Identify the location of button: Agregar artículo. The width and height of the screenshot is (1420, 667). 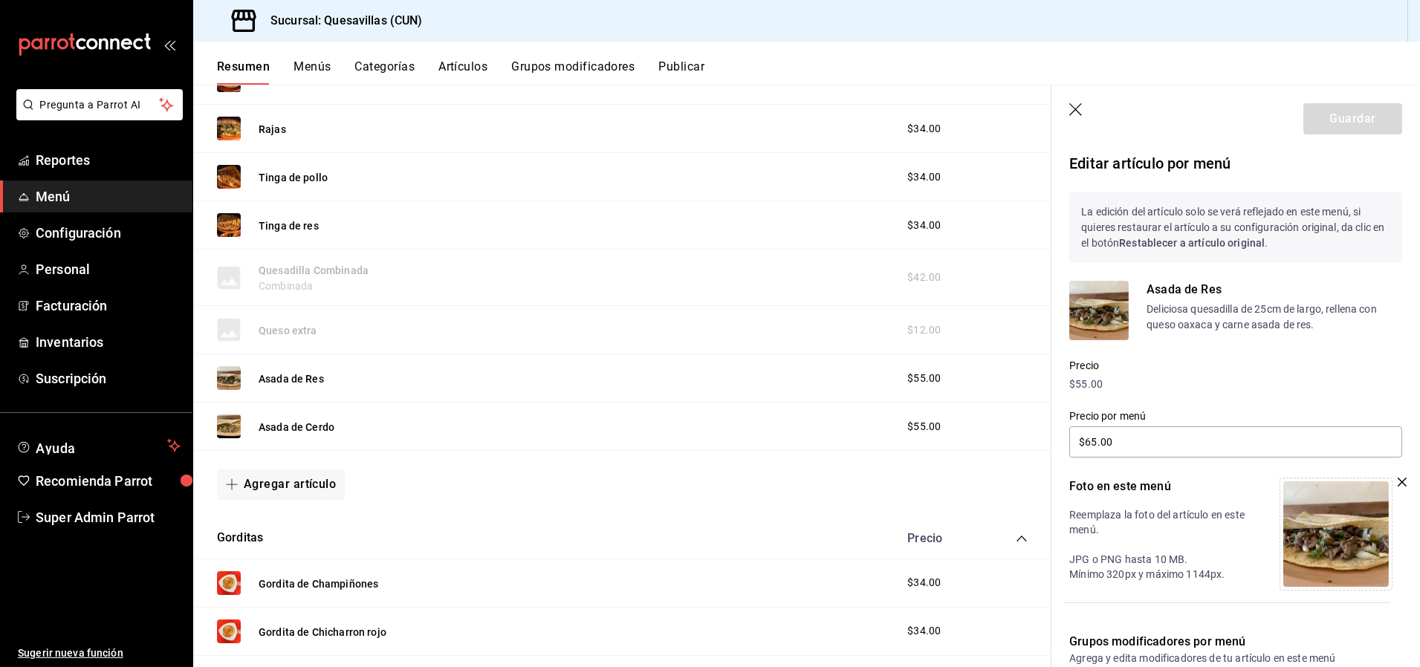
(281, 484).